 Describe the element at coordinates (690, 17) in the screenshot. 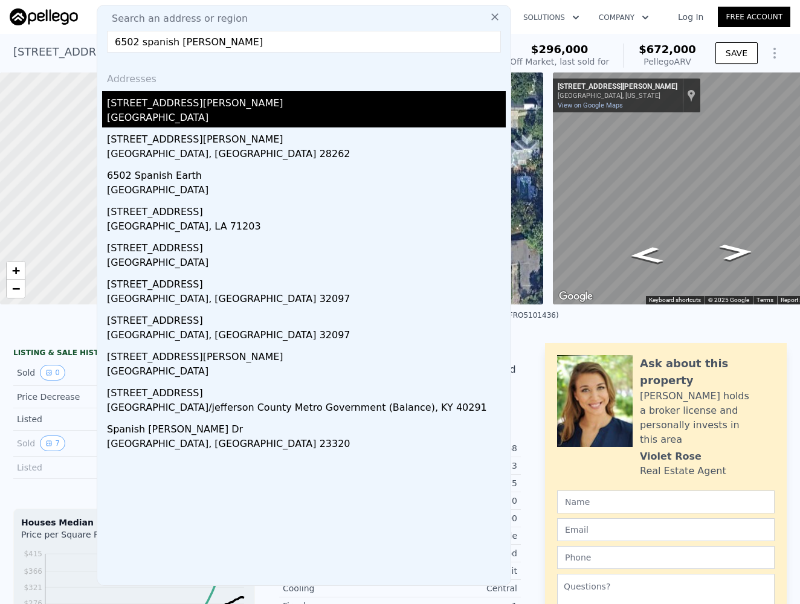

I see `a: Log In` at that location.